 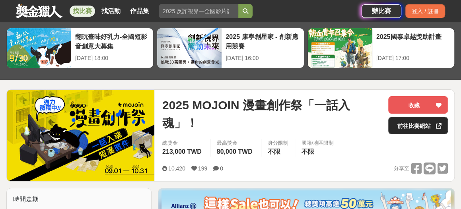 What do you see at coordinates (381, 11) in the screenshot?
I see `a: 辦比賽` at bounding box center [381, 11].